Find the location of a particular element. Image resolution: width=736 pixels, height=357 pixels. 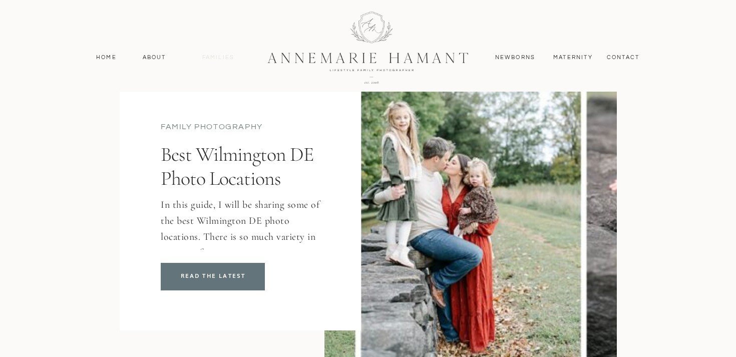

a: Home is located at coordinates (106, 58).